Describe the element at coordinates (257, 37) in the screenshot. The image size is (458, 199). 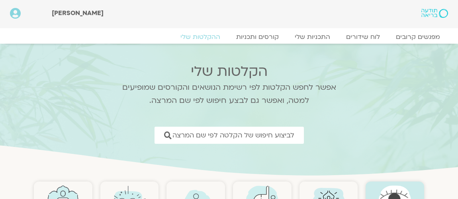
I see `a: קורסים ותכניות` at that location.